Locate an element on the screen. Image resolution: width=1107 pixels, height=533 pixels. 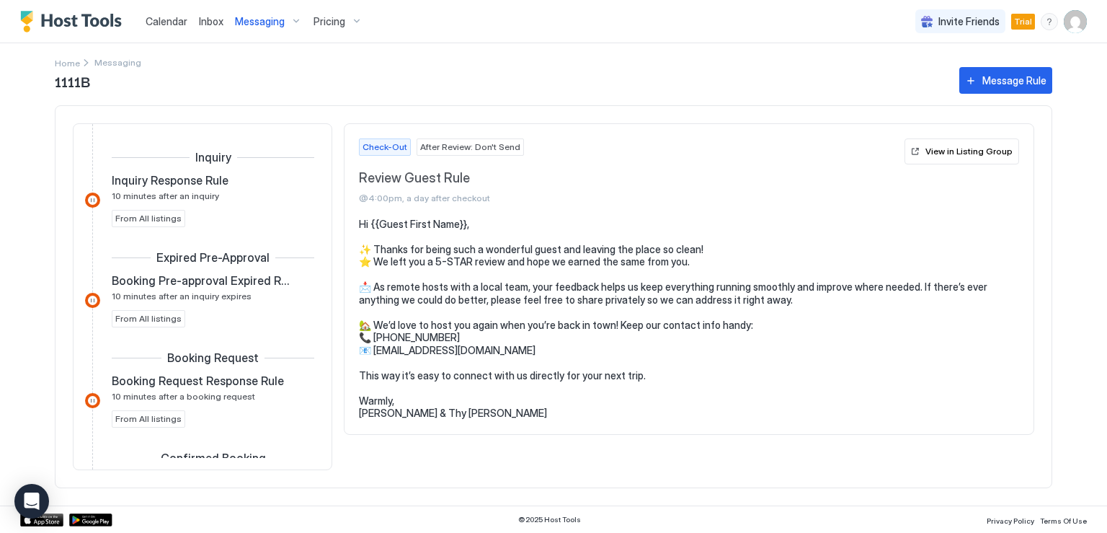
span: Messaging is located at coordinates (259, 22).